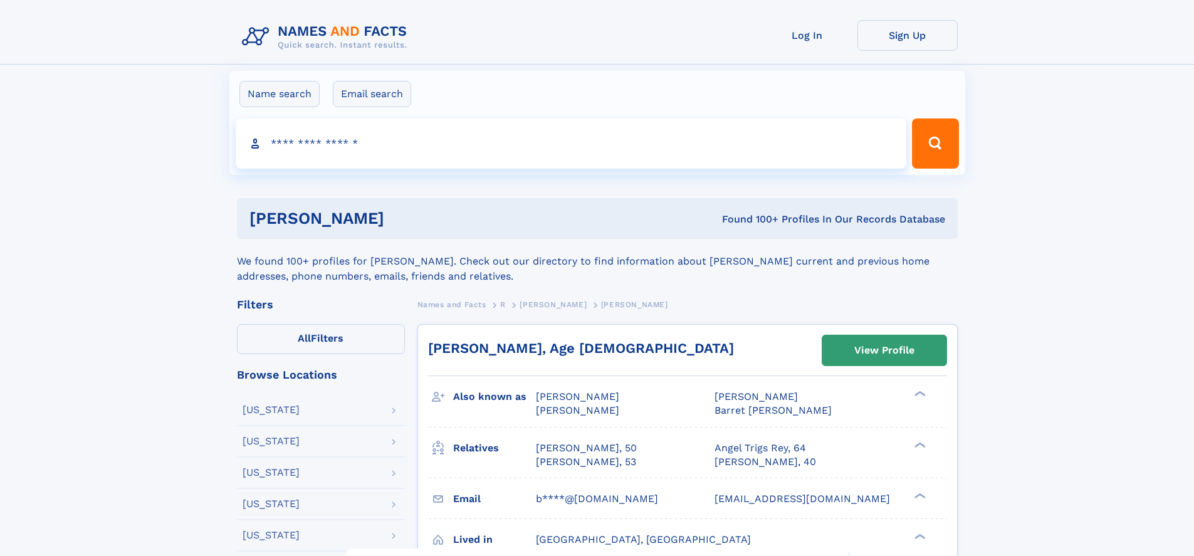 The width and height of the screenshot is (1194, 556). Describe the element at coordinates (304, 338) in the screenshot. I see `span: All` at that location.